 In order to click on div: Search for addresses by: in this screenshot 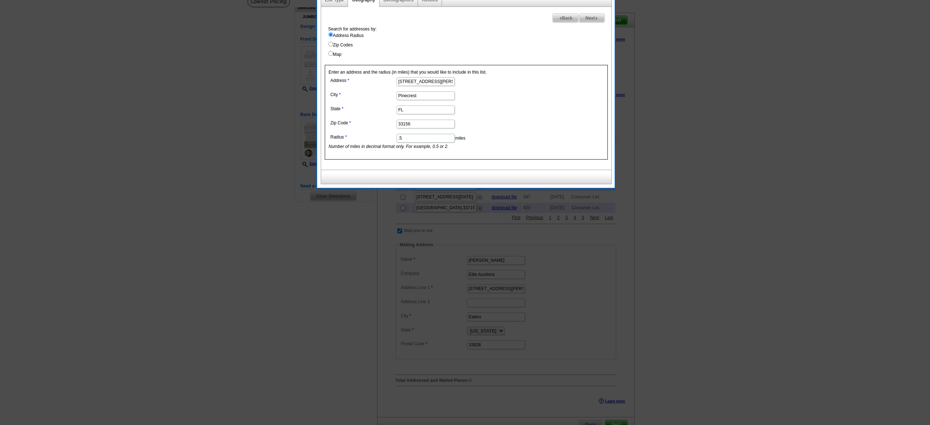, I will do `click(468, 42)`.